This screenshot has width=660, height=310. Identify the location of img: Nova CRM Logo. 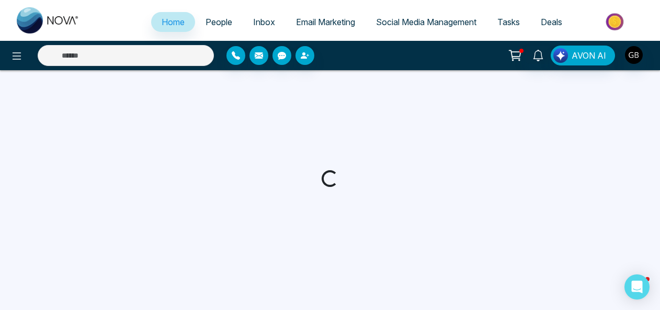
(48, 20).